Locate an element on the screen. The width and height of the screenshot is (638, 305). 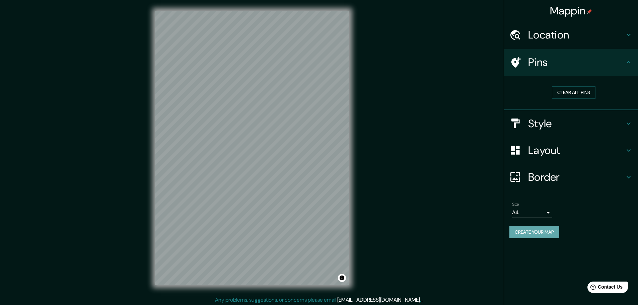
p: Any problems, suggestions, or concerns please email . is located at coordinates (318, 300).